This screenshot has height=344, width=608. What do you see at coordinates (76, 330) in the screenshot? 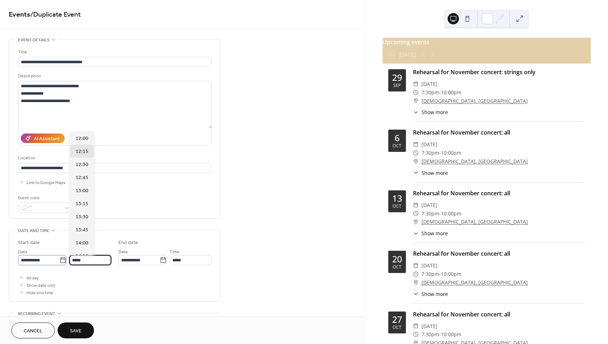
I see `button: Save` at bounding box center [76, 330].